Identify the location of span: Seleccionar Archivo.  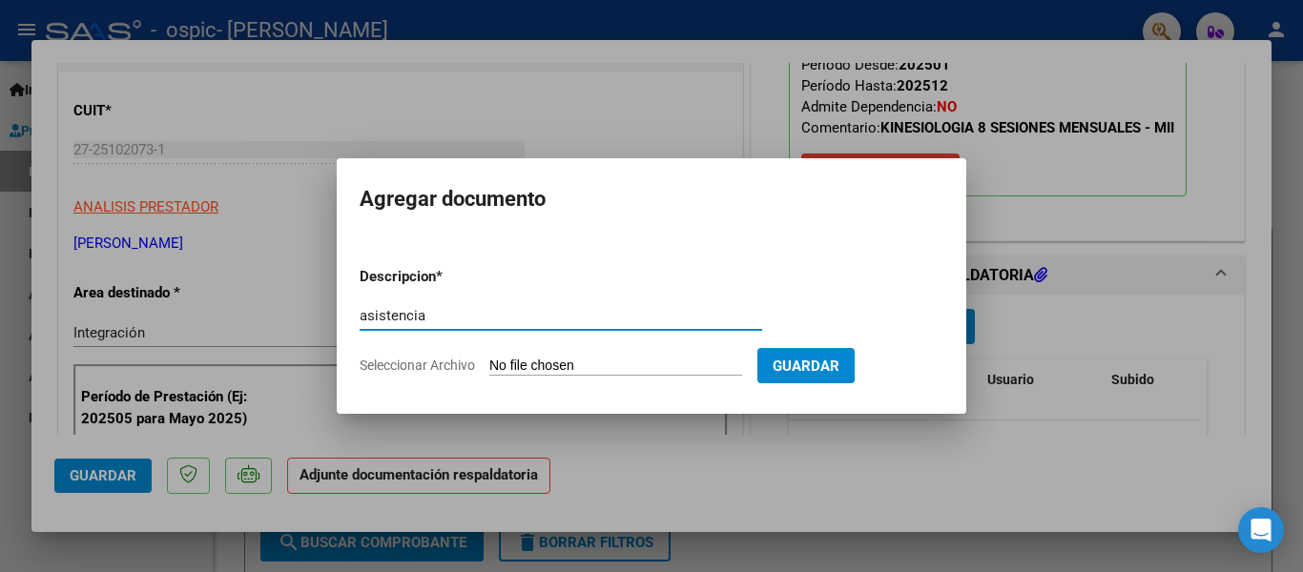
(417, 365).